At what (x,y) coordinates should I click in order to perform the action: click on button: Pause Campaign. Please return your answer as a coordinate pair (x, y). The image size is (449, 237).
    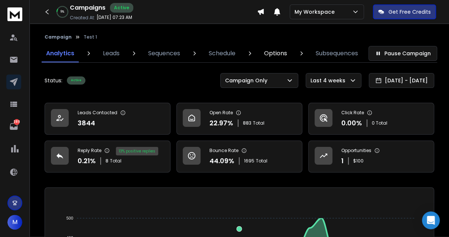
    Looking at the image, I should click on (402, 53).